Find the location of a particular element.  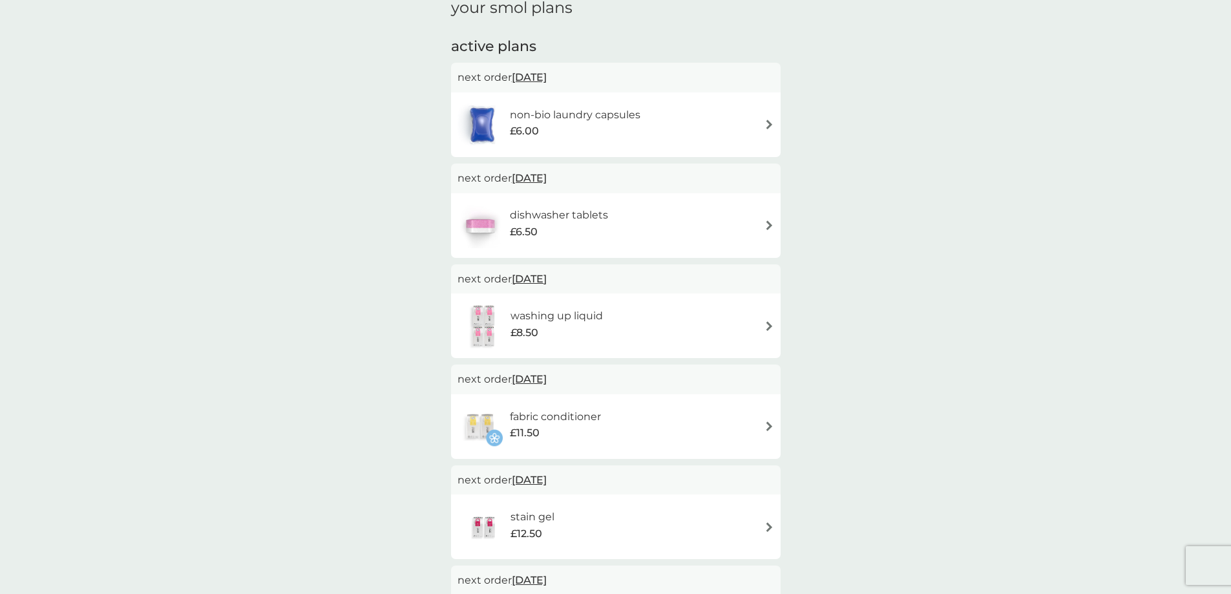

span: £12.50 is located at coordinates (526, 534).